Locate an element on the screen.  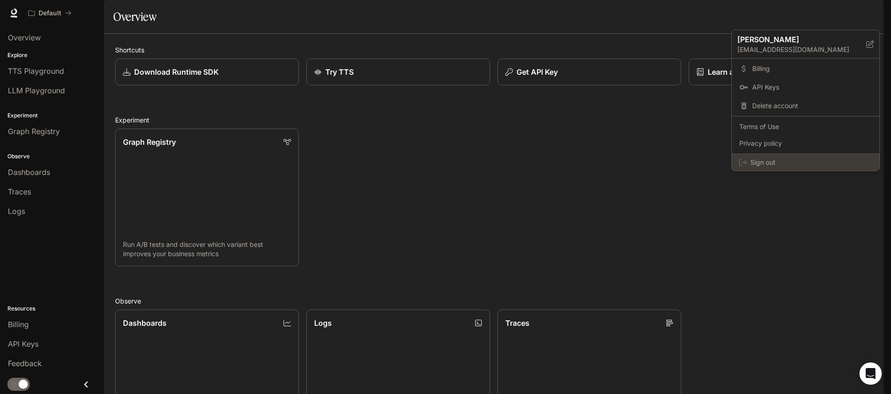
span: Terms of Use is located at coordinates (806, 127).